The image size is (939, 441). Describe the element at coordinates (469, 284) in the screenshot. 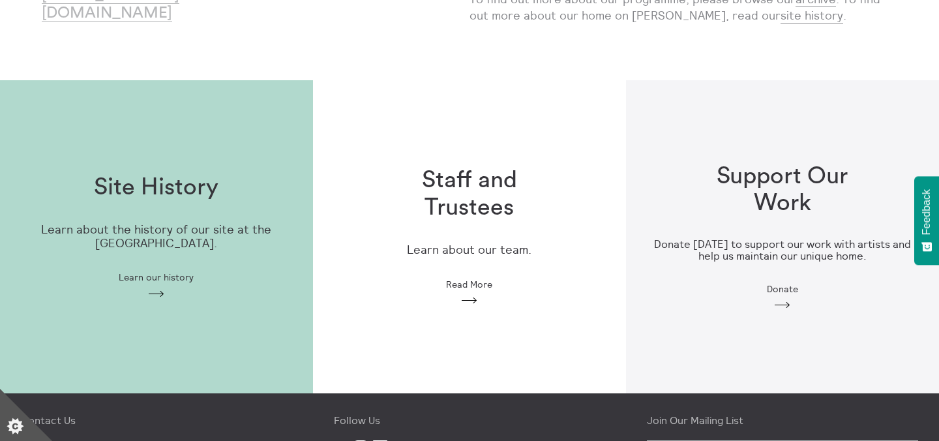

I see `span: Read More` at that location.